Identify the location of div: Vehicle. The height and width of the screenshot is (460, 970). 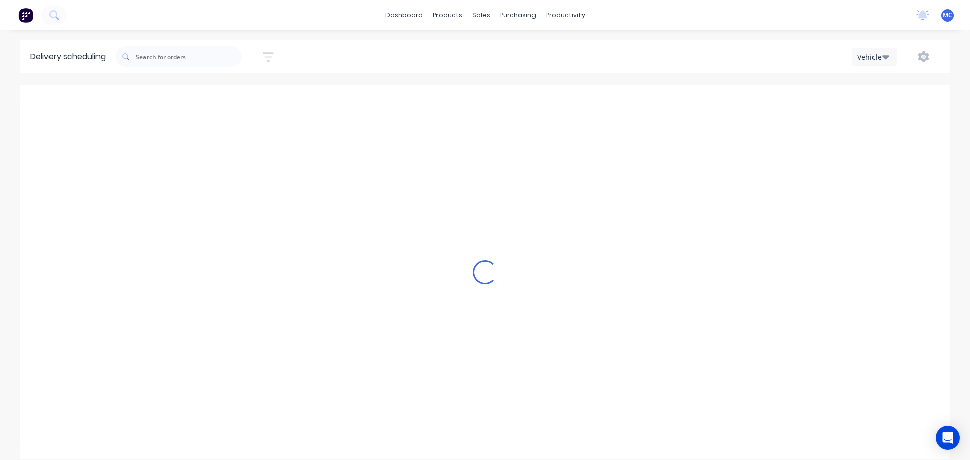
(872, 57).